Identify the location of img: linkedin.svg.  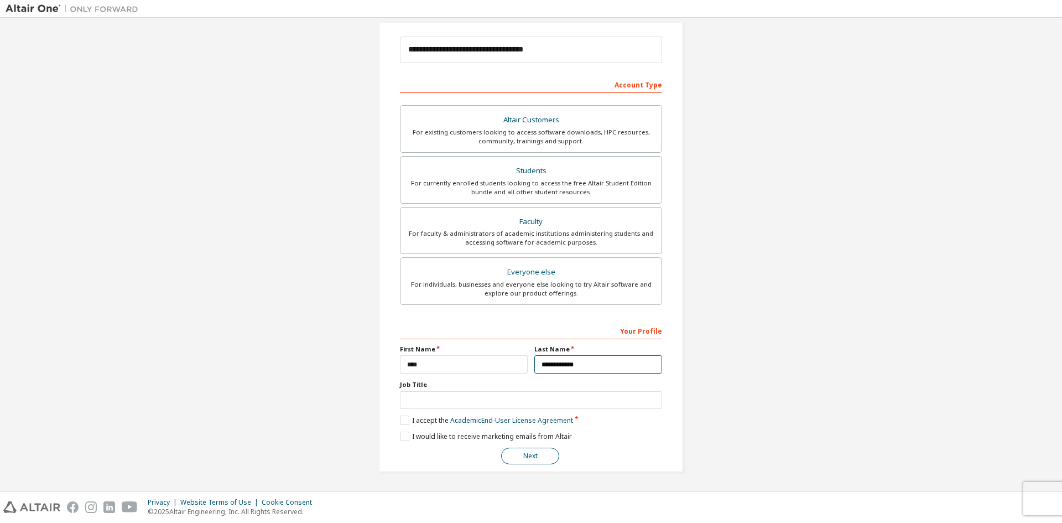
(109, 507).